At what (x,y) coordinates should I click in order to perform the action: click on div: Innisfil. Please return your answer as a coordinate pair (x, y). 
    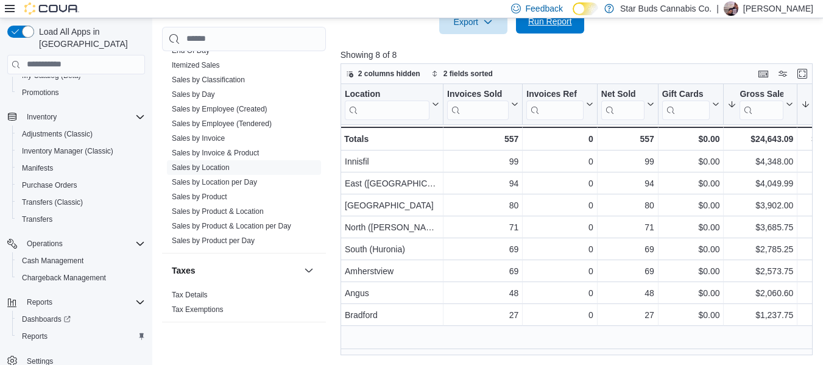
    Looking at the image, I should click on (392, 161).